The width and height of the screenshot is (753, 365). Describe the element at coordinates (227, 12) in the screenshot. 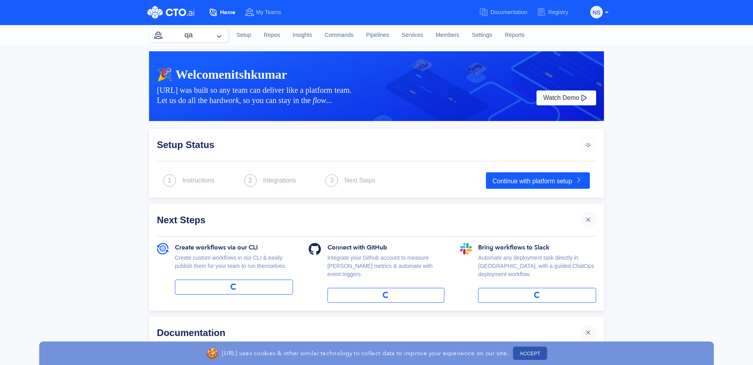

I see `a: Home` at that location.